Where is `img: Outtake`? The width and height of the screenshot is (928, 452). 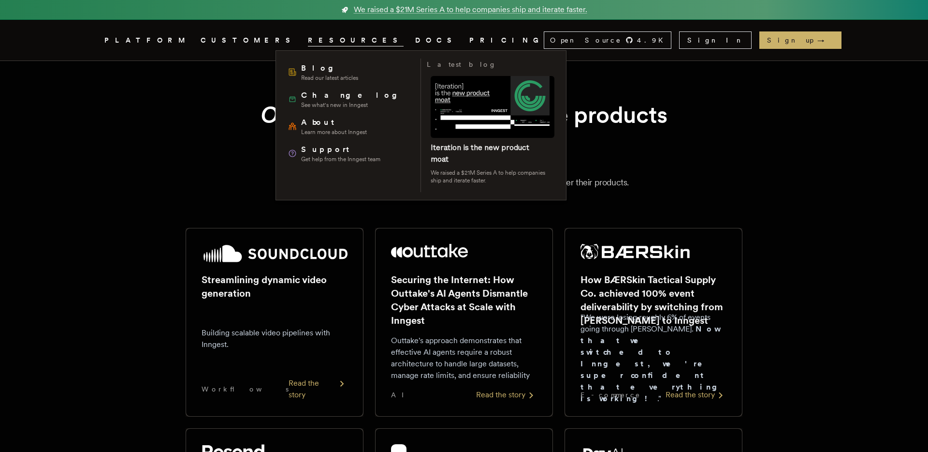
img: Outtake is located at coordinates (429, 250).